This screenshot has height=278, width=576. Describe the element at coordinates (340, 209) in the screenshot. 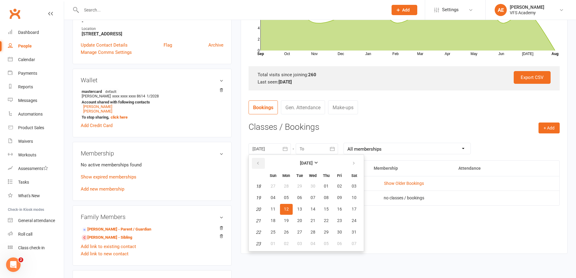

I see `span: 16` at that location.